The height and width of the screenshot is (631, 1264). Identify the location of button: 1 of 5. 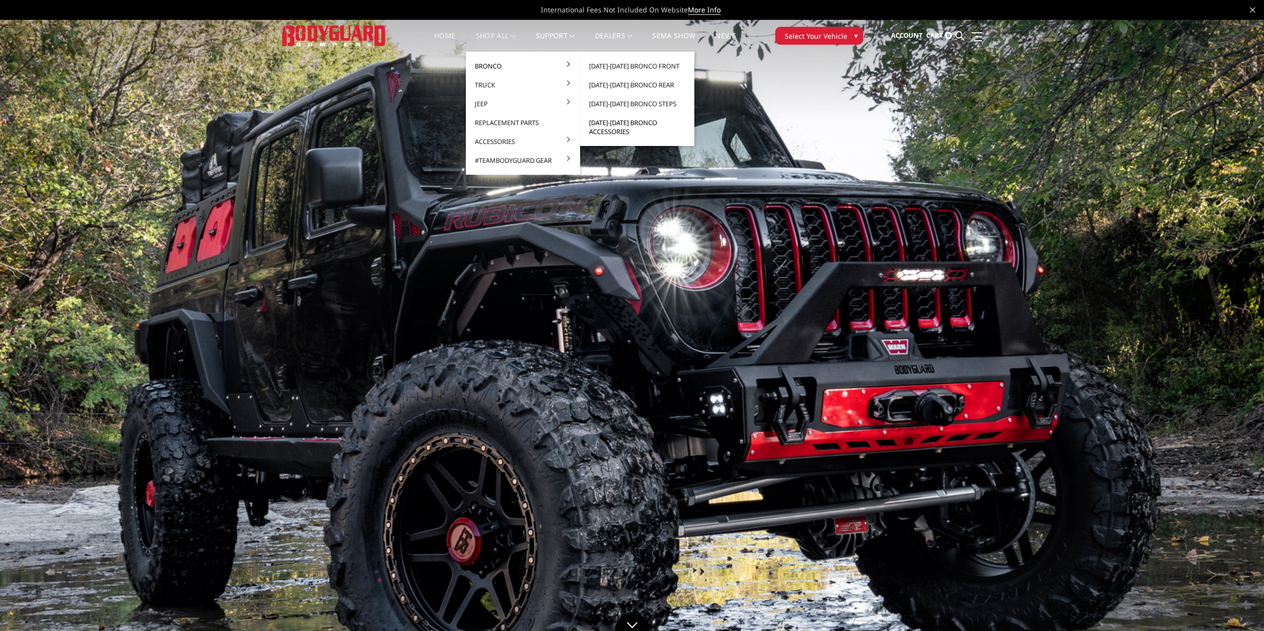
(1223, 345).